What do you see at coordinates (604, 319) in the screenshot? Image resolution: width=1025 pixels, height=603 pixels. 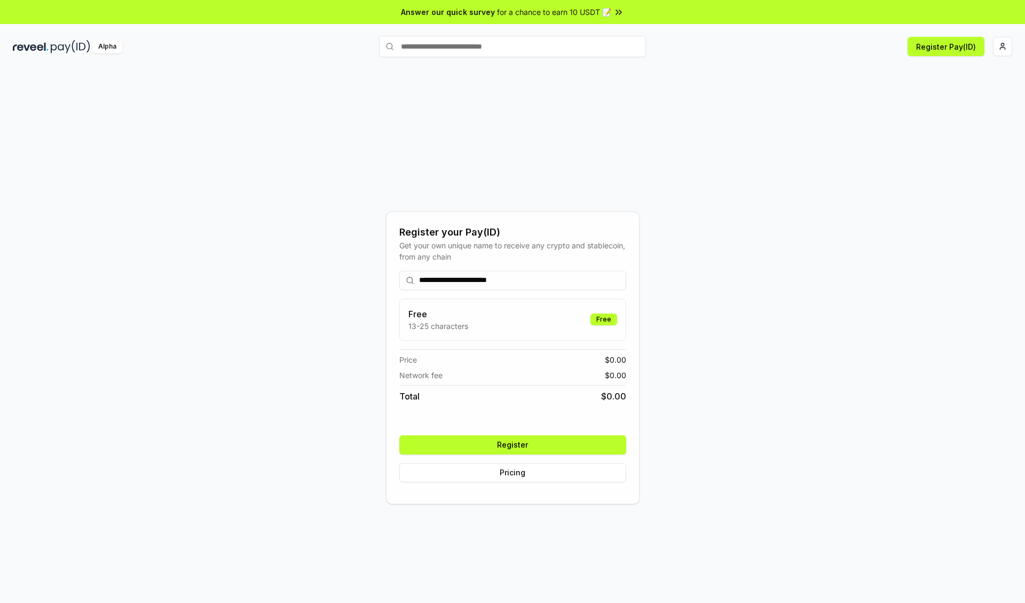 I see `div: Free` at bounding box center [604, 319].